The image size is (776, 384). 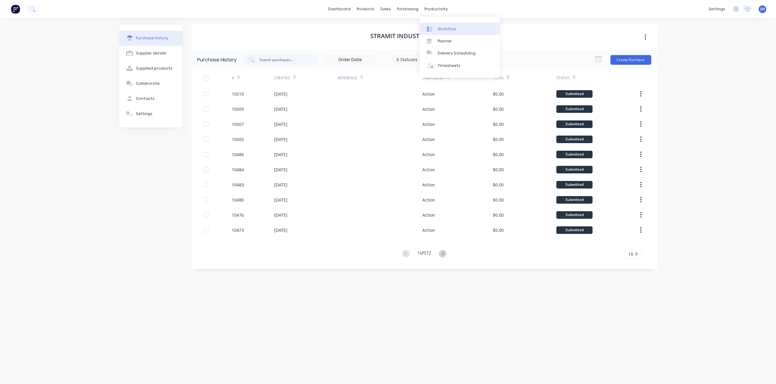 I want to click on div: 10507, so click(x=238, y=124).